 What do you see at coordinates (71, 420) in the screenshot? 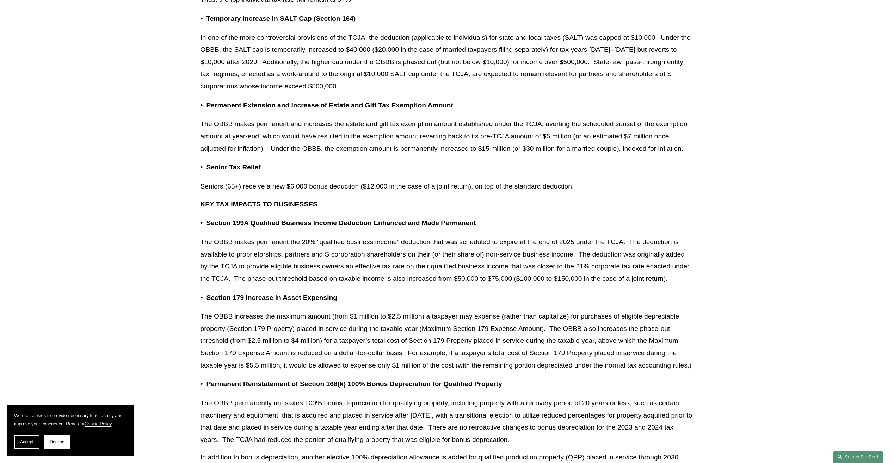
I see `p: We use cookies to provide necessary functionality and improve your experience. Read our .` at bounding box center [71, 420].